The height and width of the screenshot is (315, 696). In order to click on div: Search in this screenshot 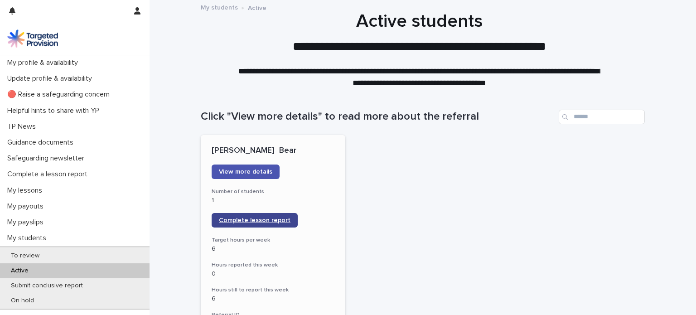, I will do `click(602, 117)`.